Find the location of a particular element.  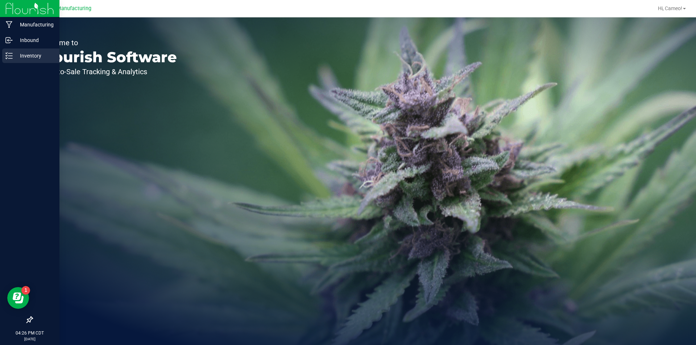

span: Manufacturing is located at coordinates (74, 8).